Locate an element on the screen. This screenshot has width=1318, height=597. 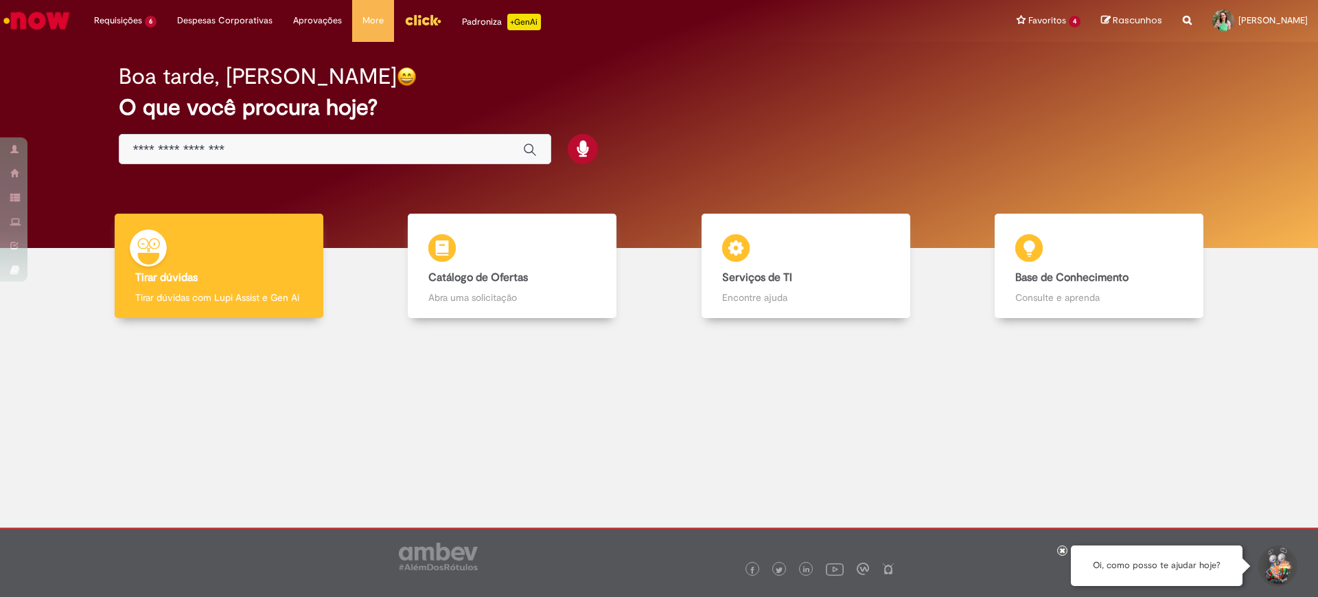
span: 6 is located at coordinates (150, 21).